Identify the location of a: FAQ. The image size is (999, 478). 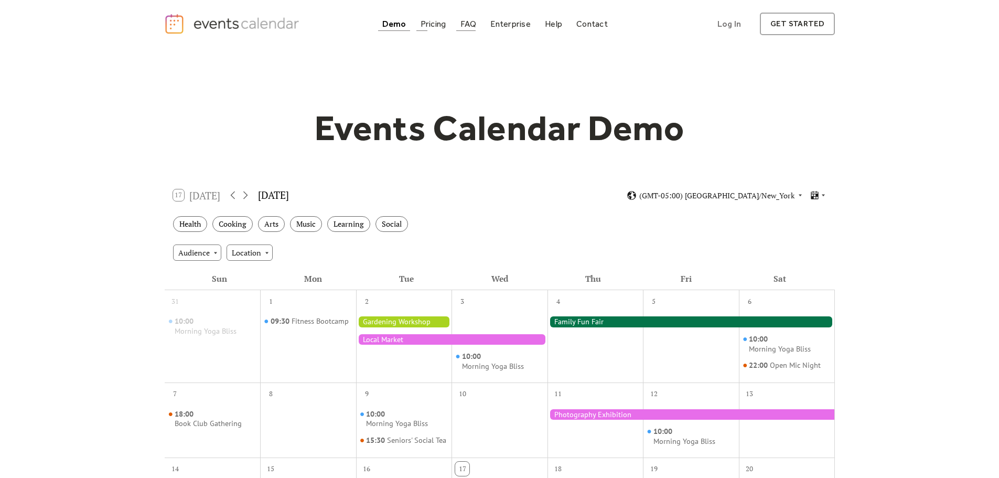
(468, 24).